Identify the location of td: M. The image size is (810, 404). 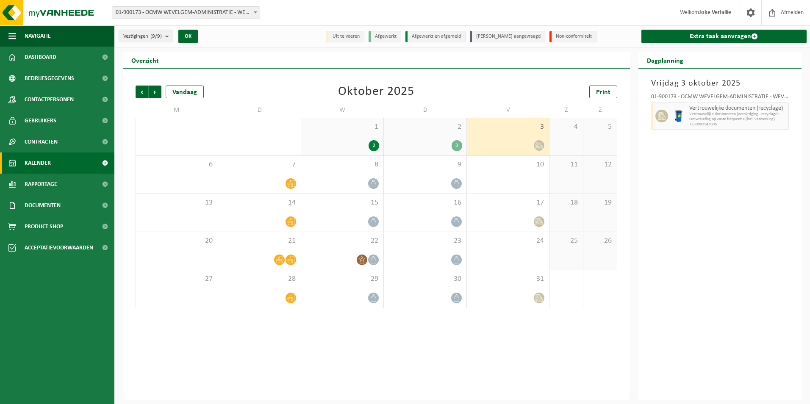
(177, 110).